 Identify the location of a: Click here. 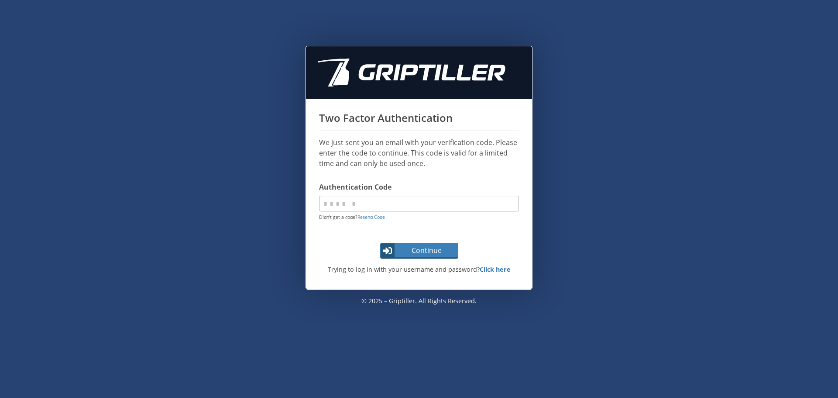
(495, 269).